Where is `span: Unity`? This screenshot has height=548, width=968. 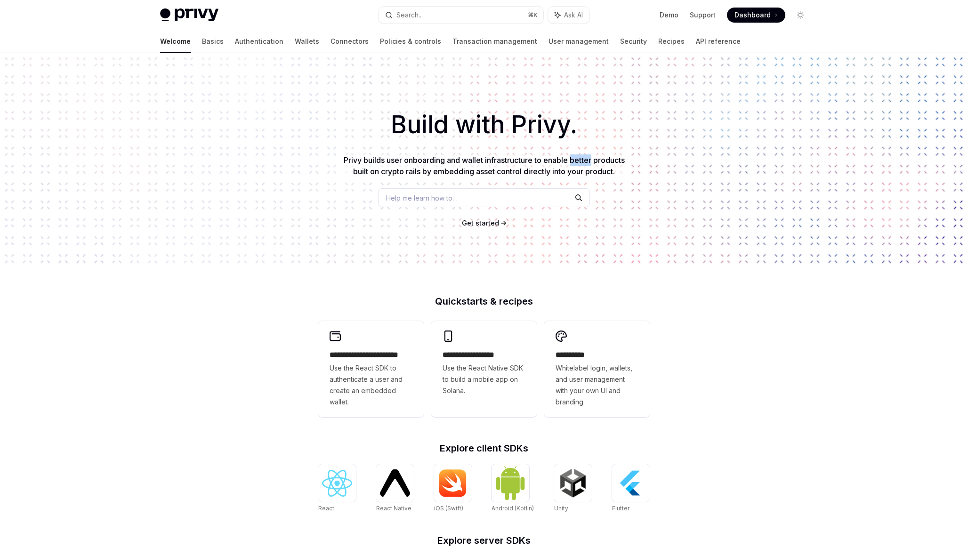 span: Unity is located at coordinates (561, 508).